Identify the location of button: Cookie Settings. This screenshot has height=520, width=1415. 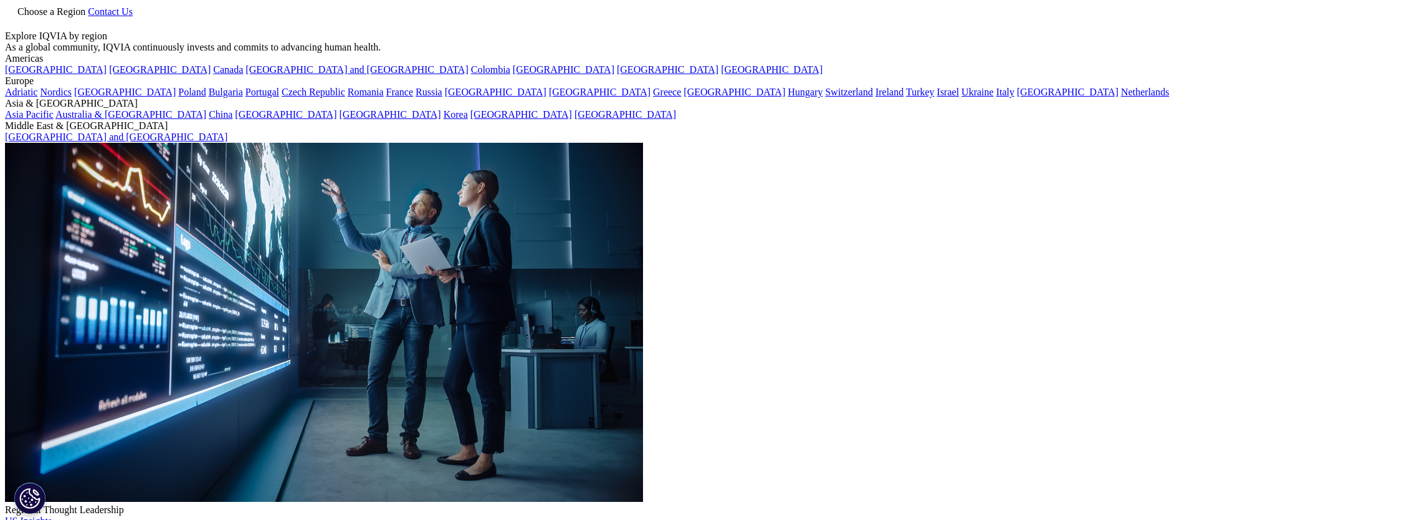
(30, 498).